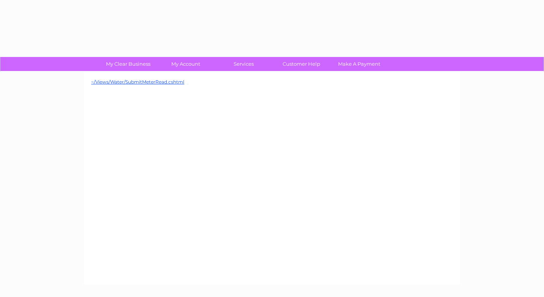  Describe the element at coordinates (244, 64) in the screenshot. I see `a: Services` at that location.